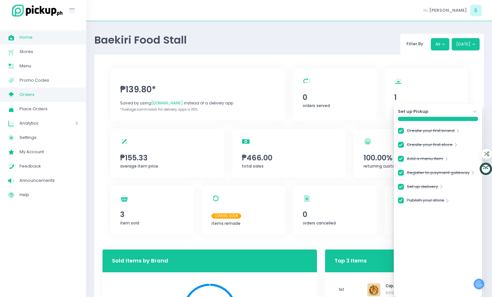 The height and width of the screenshot is (297, 492). Describe the element at coordinates (426, 10) in the screenshot. I see `span: Hi,` at that location.